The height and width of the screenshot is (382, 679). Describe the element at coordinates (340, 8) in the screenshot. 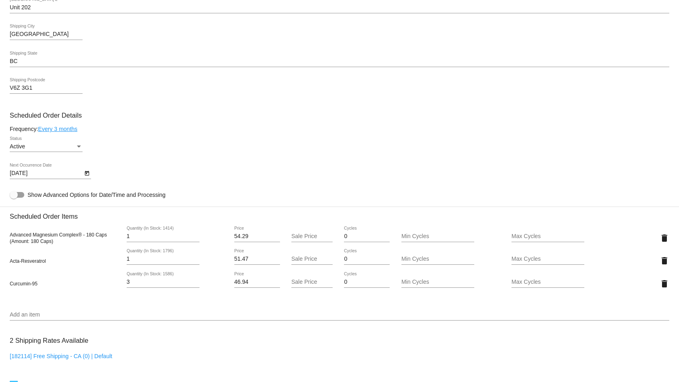

I see `input: Shipping Street 2` at that location.